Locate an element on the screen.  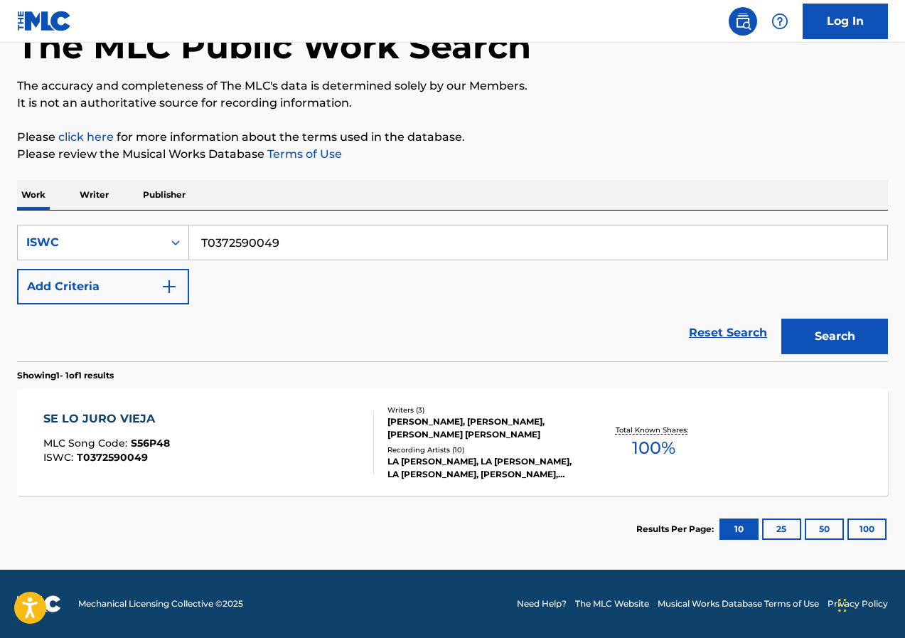
p: Publisher is located at coordinates (164, 195).